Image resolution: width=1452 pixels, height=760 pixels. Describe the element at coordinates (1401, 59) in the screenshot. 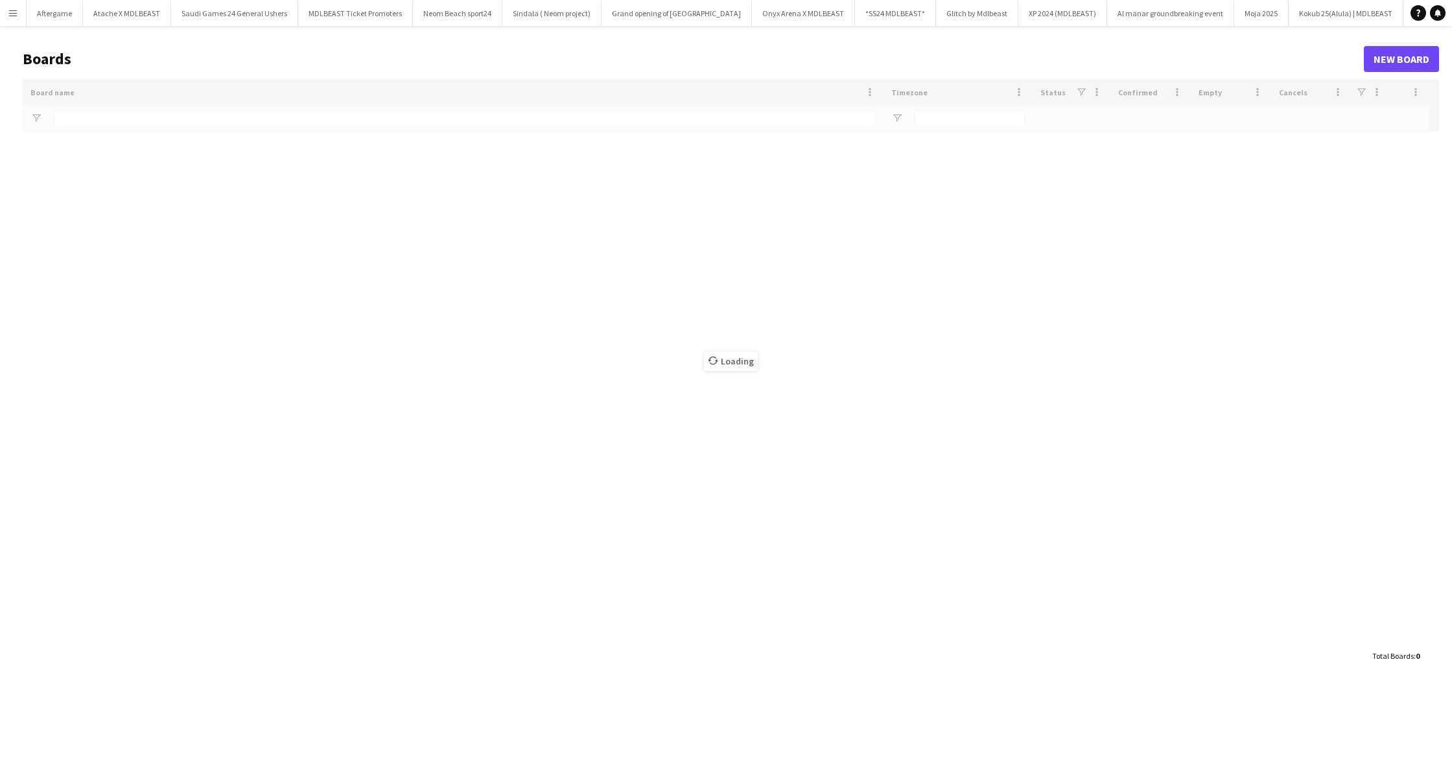

I see `a: New Board` at that location.